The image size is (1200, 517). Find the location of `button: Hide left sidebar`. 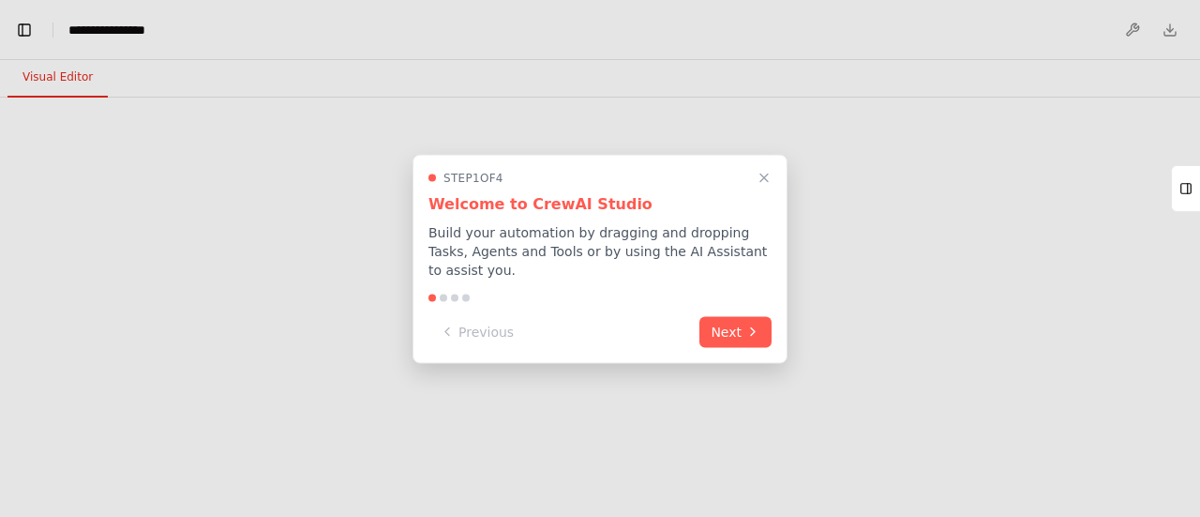

button: Hide left sidebar is located at coordinates (24, 30).